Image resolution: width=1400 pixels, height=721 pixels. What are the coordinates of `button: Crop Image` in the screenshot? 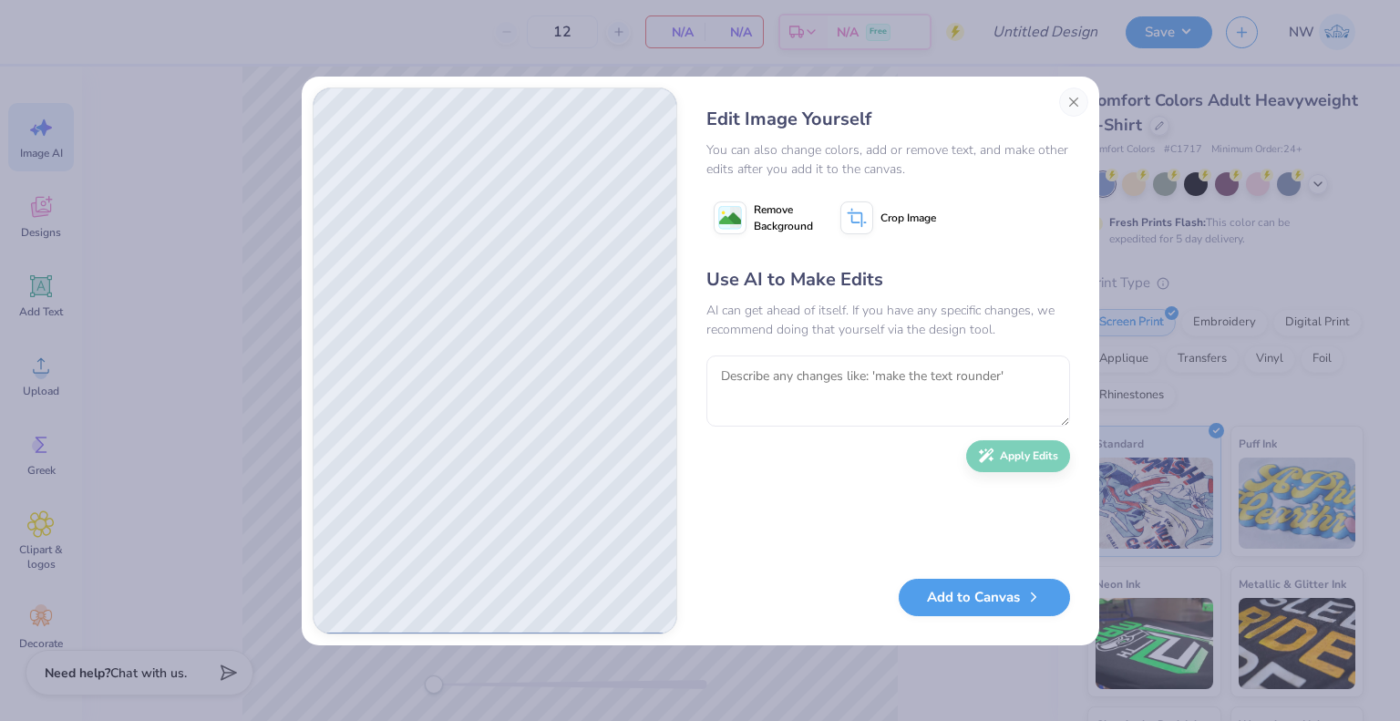 It's located at (890, 218).